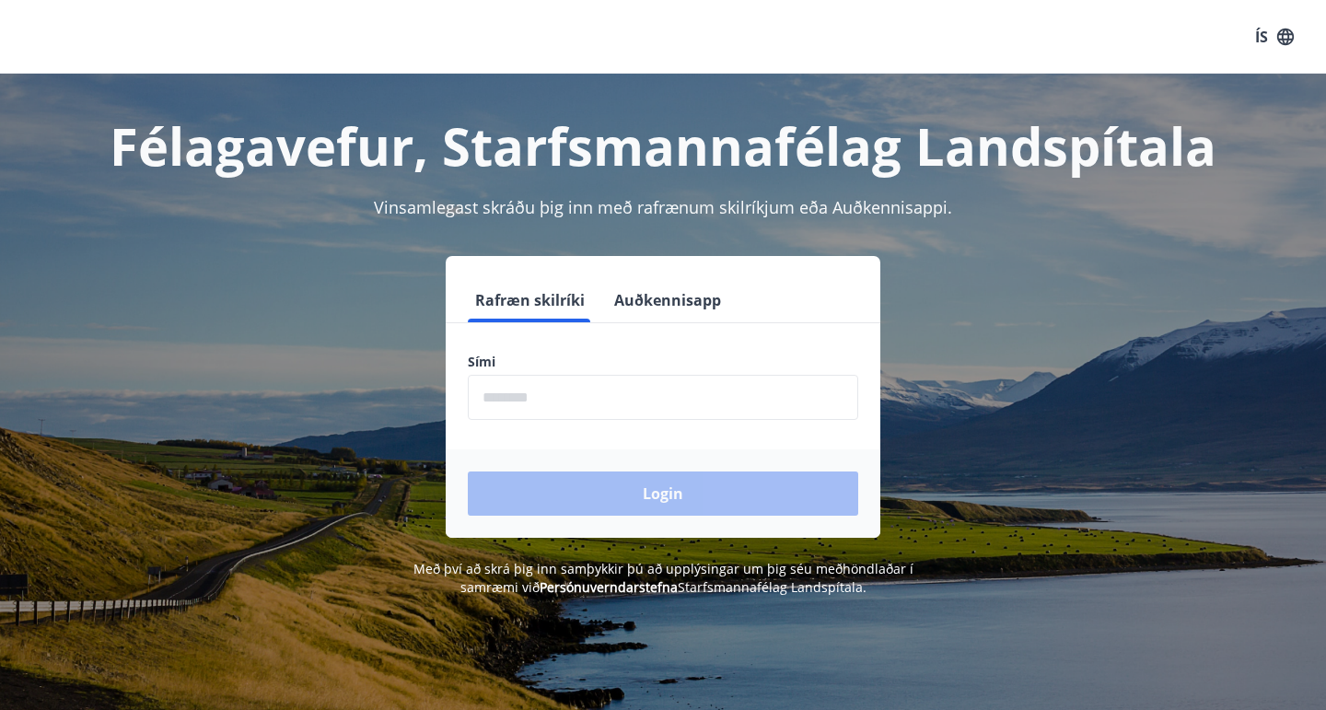 This screenshot has width=1326, height=710. I want to click on span: Vinsamlegast skráðu þig inn með rafrænum skilríkjum eða Auðkennisappi., so click(663, 207).